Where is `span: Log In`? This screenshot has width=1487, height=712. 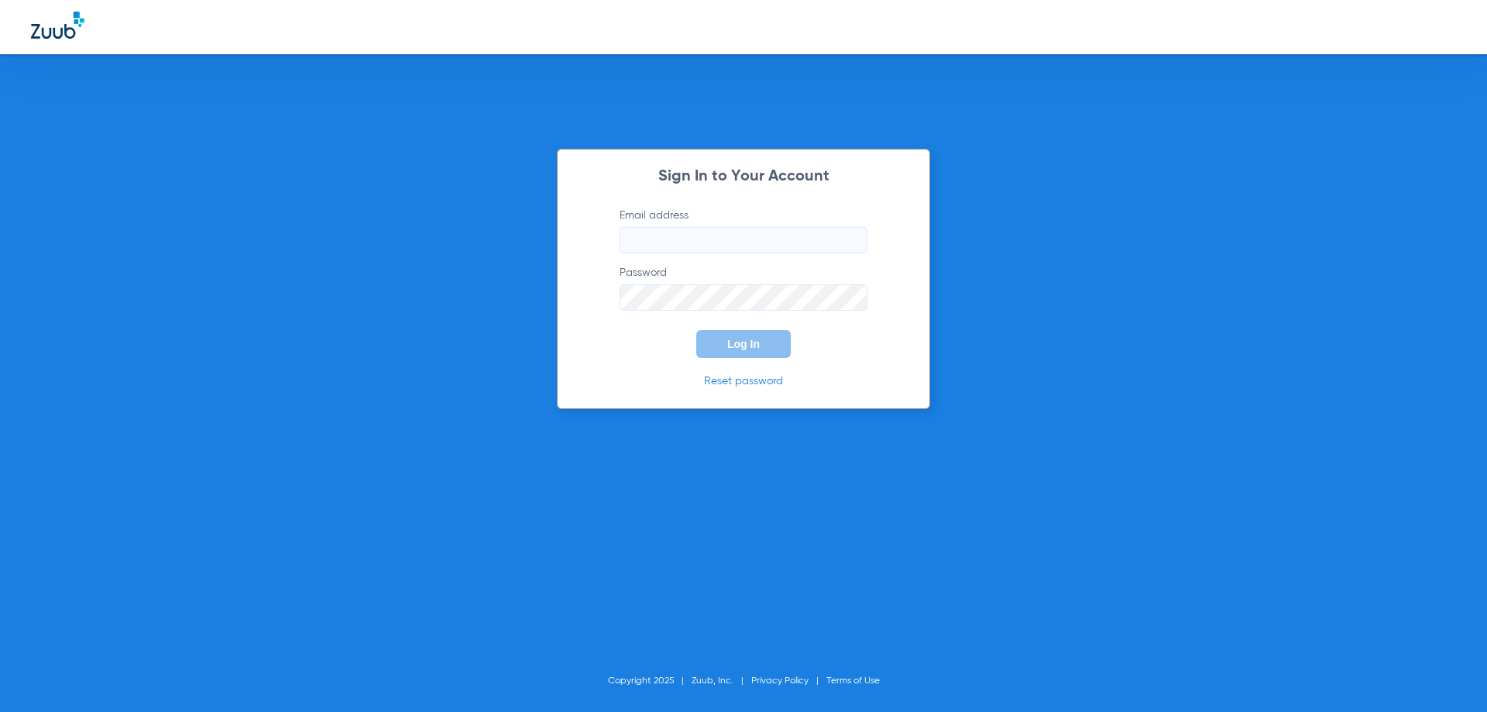 span: Log In is located at coordinates (744, 344).